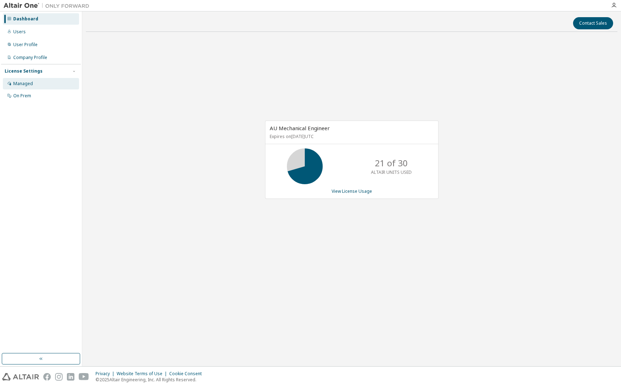  Describe the element at coordinates (24, 71) in the screenshot. I see `div: License Settings` at that location.